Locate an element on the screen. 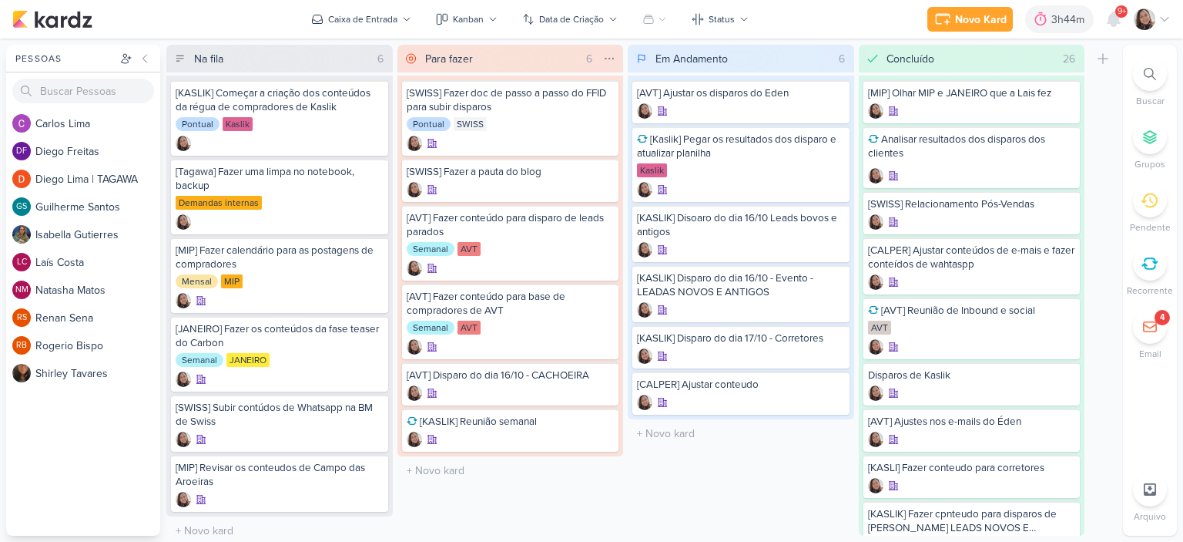 This screenshot has width=1183, height=542. div: [Tagawa] Fazer uma limpa no notebook, backup is located at coordinates (280, 179).